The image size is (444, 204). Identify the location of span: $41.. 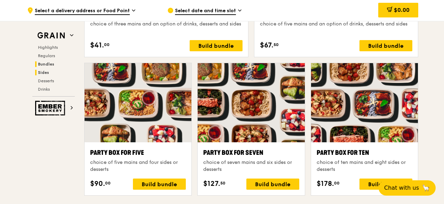
(97, 45).